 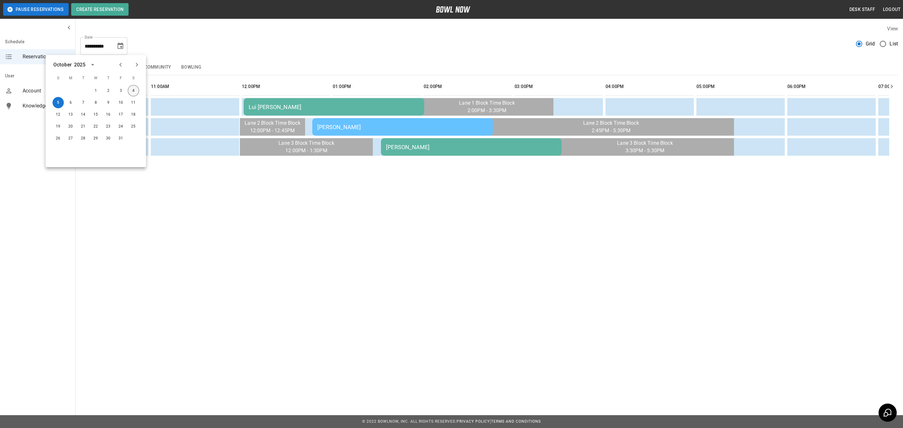 What do you see at coordinates (108, 115) in the screenshot?
I see `button: Oct 16, 2025` at bounding box center [108, 115].